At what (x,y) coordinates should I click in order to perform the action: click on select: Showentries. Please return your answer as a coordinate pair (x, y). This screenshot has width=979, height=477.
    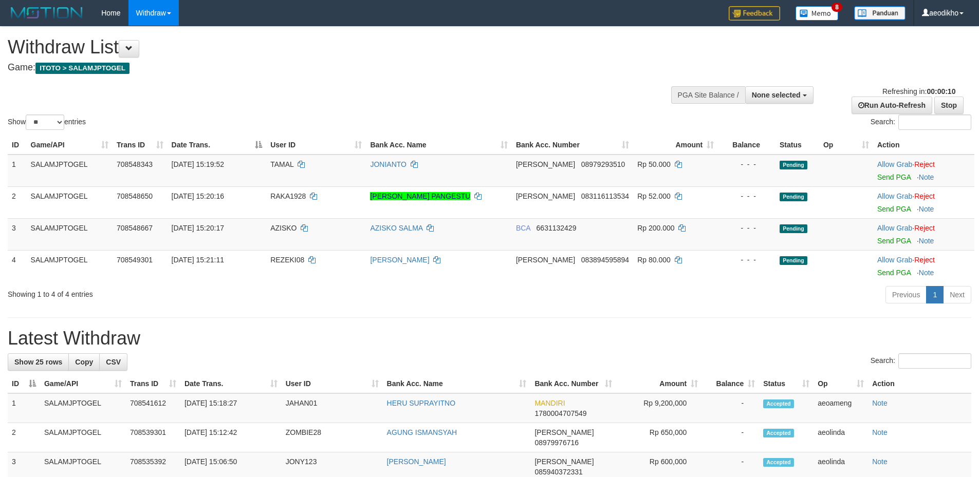
    Looking at the image, I should click on (45, 122).